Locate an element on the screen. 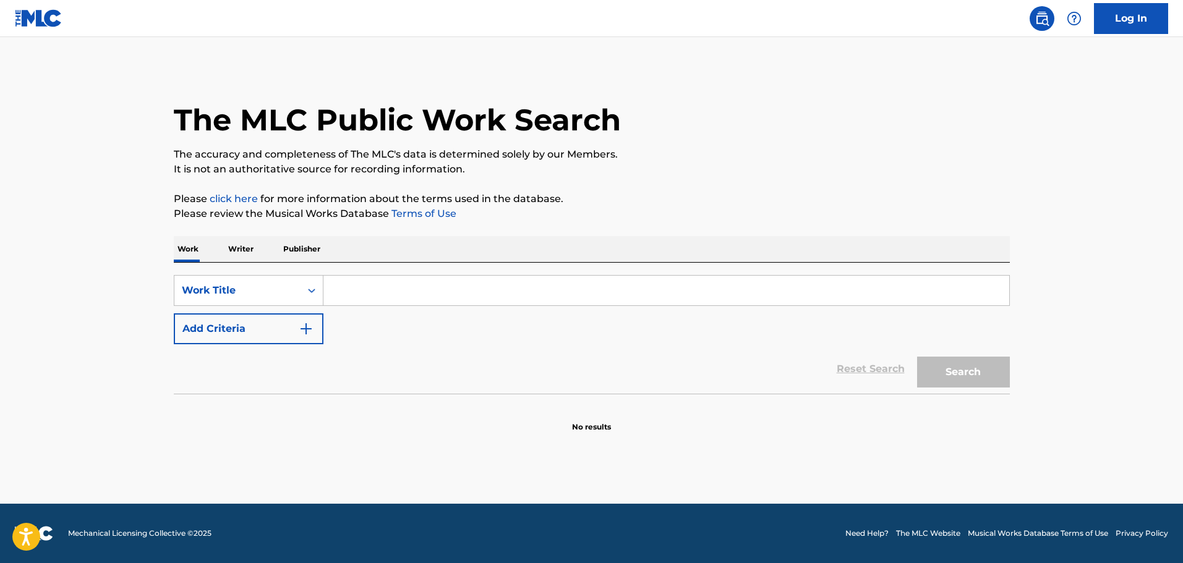 The width and height of the screenshot is (1183, 563). p: It is not an authoritative source for recording information. is located at coordinates (592, 169).